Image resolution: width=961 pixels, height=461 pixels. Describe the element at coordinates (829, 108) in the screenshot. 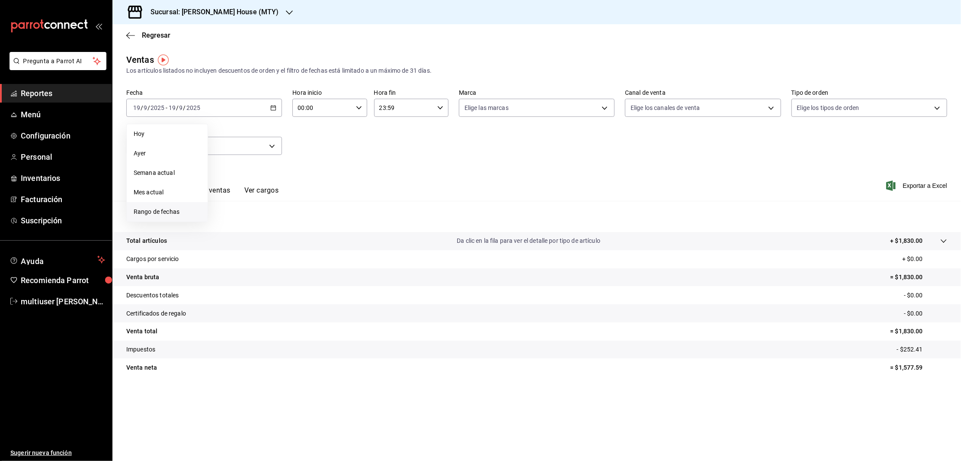

I see `span: Elige los tipos de orden` at that location.